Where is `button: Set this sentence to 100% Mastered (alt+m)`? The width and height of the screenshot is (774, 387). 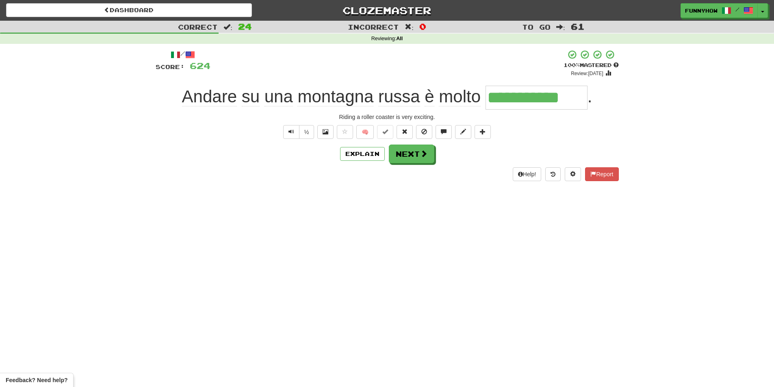 button: Set this sentence to 100% Mastered (alt+m) is located at coordinates (385, 132).